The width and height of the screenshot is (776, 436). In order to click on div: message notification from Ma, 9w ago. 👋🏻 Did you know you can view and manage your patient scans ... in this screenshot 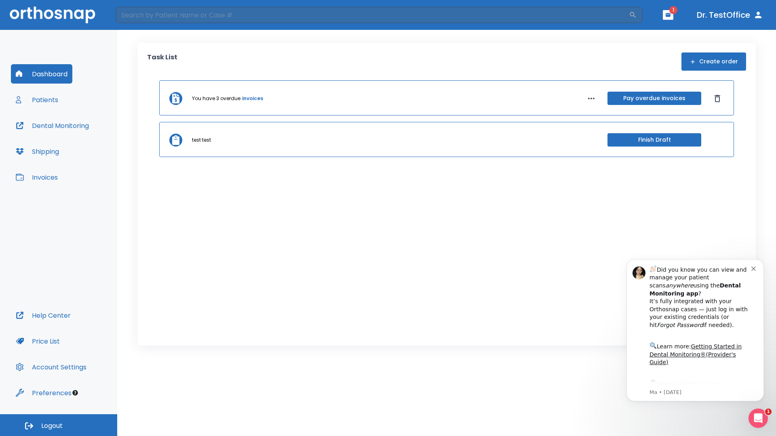, I will do `click(81, 81)`.